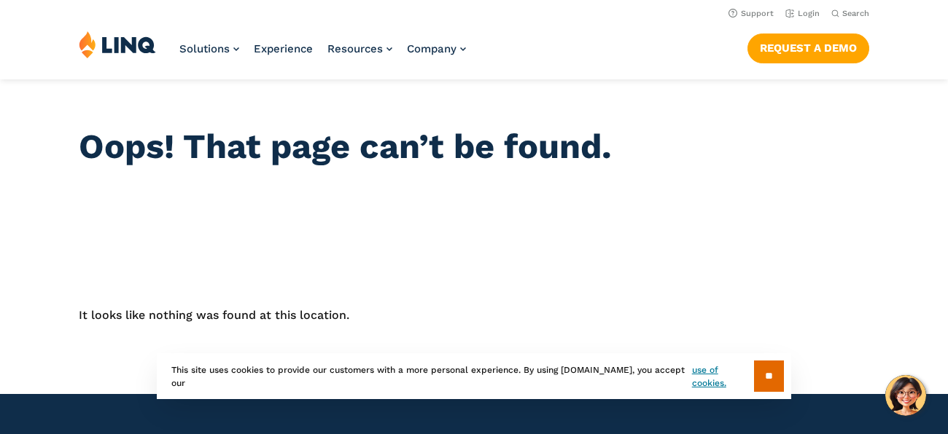  I want to click on span: Search, so click(855, 13).